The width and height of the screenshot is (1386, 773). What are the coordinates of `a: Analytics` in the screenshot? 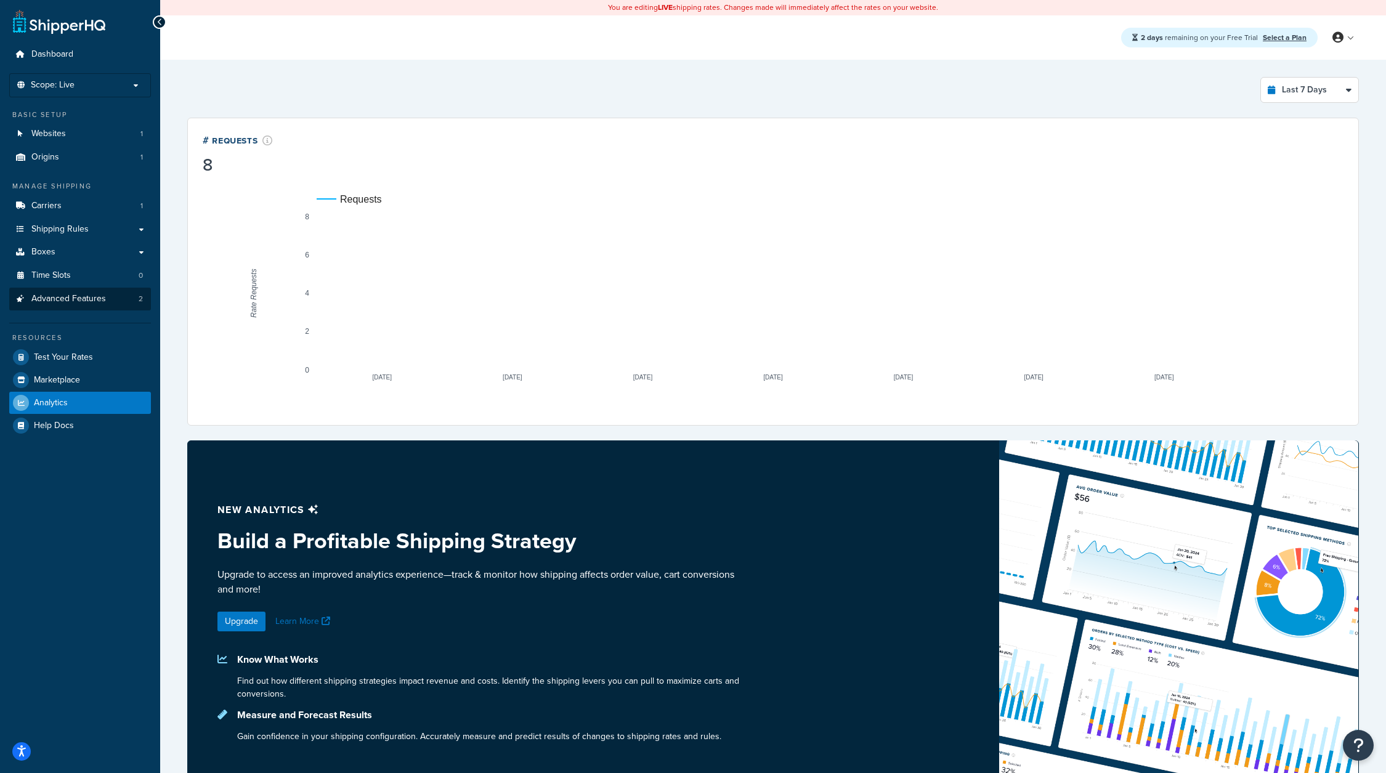 It's located at (80, 403).